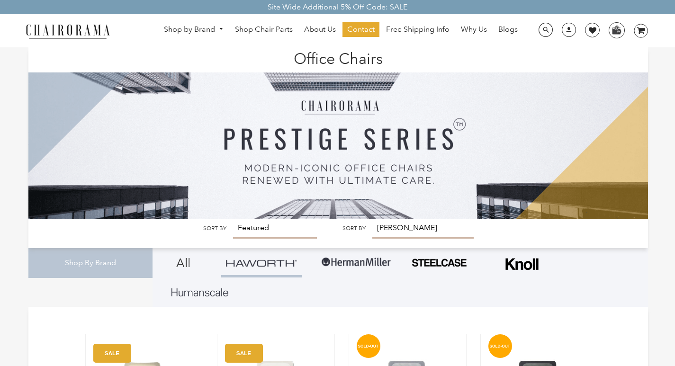  Describe the element at coordinates (194, 29) in the screenshot. I see `a: Shop by Brand` at that location.